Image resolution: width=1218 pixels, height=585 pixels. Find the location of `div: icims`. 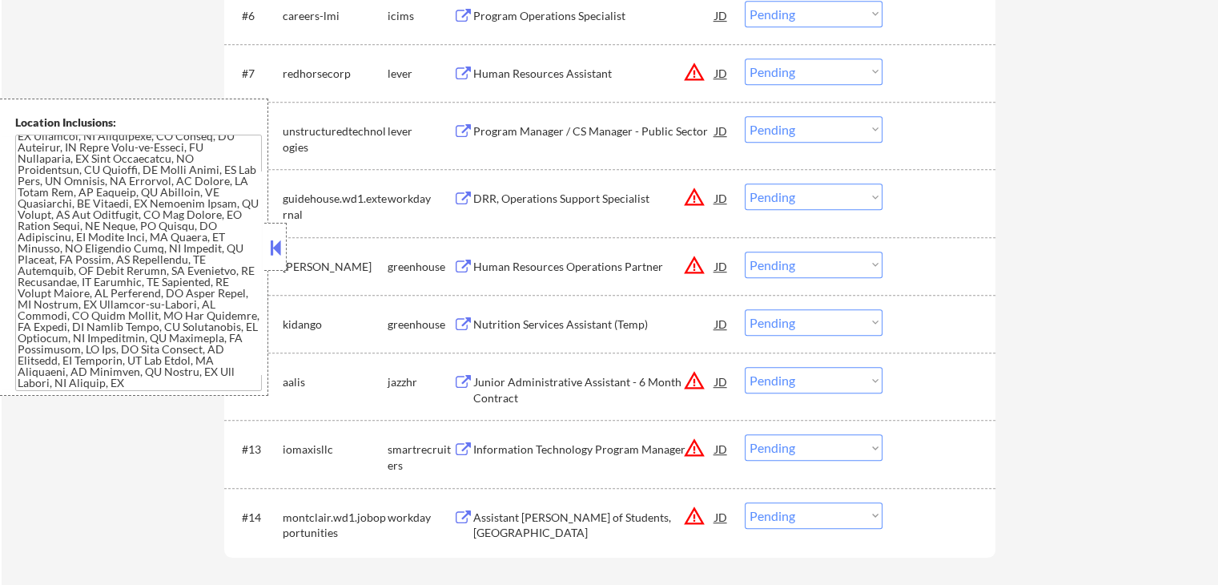

div: icims is located at coordinates (420, 16).